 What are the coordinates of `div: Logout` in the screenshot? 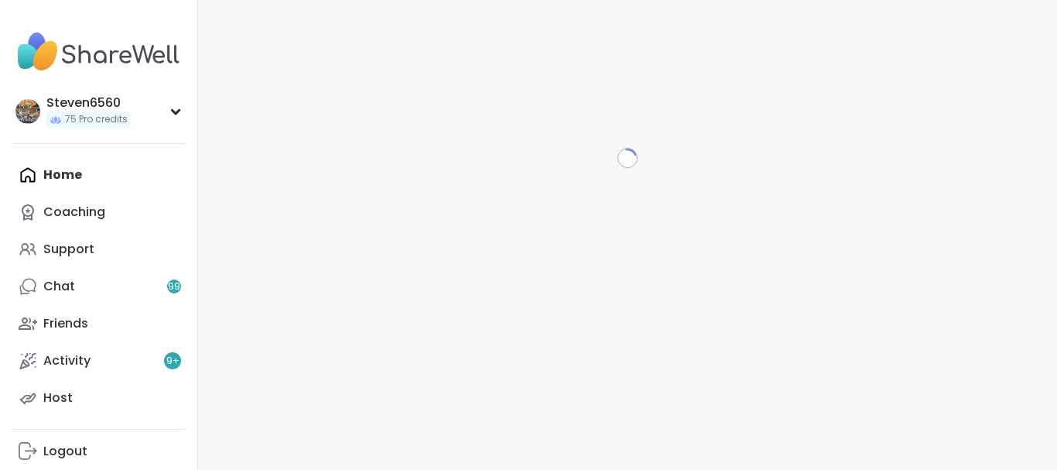 It's located at (65, 451).